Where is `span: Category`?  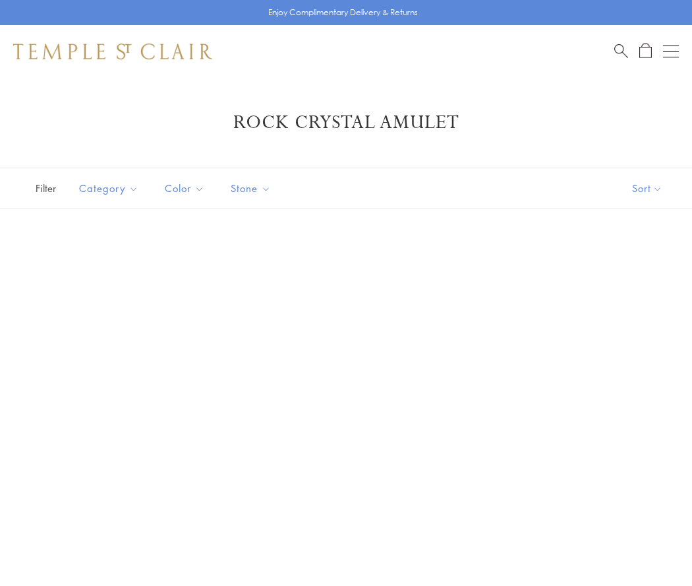
span: Category is located at coordinates (110, 188).